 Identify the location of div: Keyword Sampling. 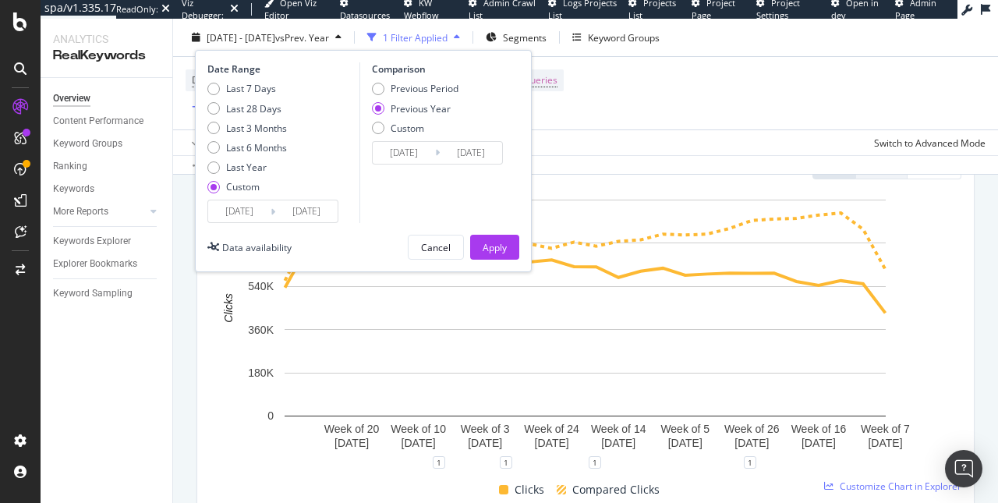
(93, 293).